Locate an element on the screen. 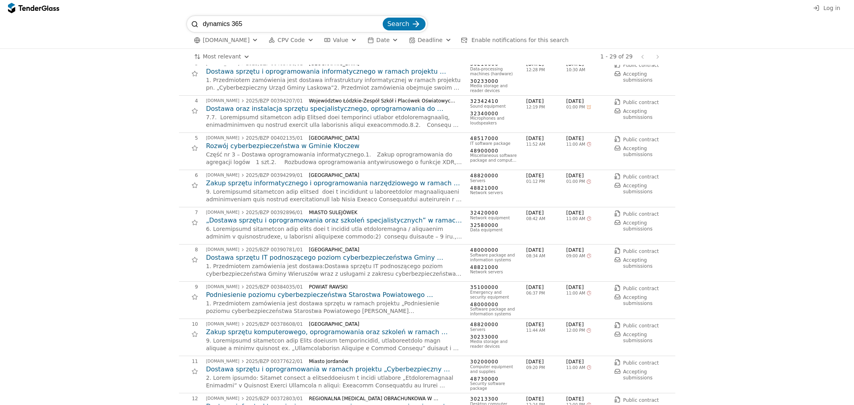 This screenshot has height=405, width=854. span: 08:42 AM is located at coordinates (546, 219).